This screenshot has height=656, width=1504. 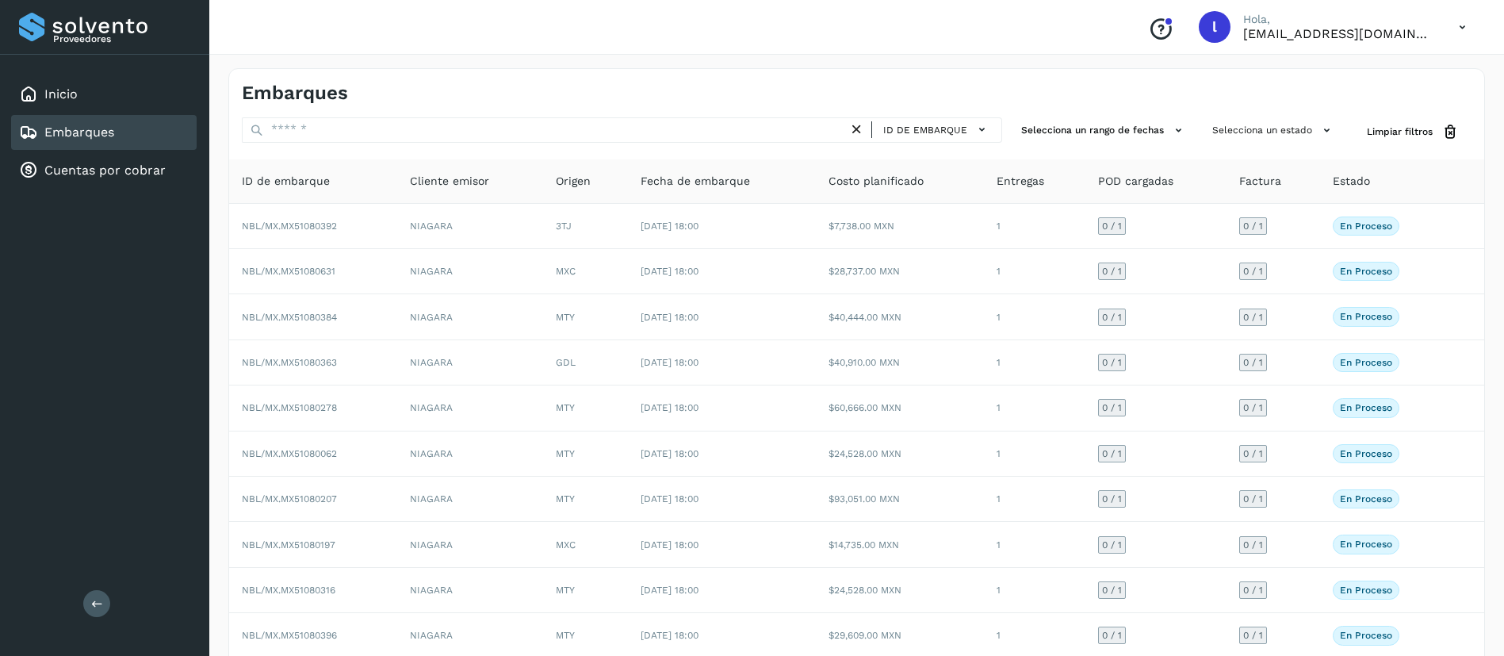 What do you see at coordinates (289, 407) in the screenshot?
I see `span: NBL/MX.MX51080278` at bounding box center [289, 407].